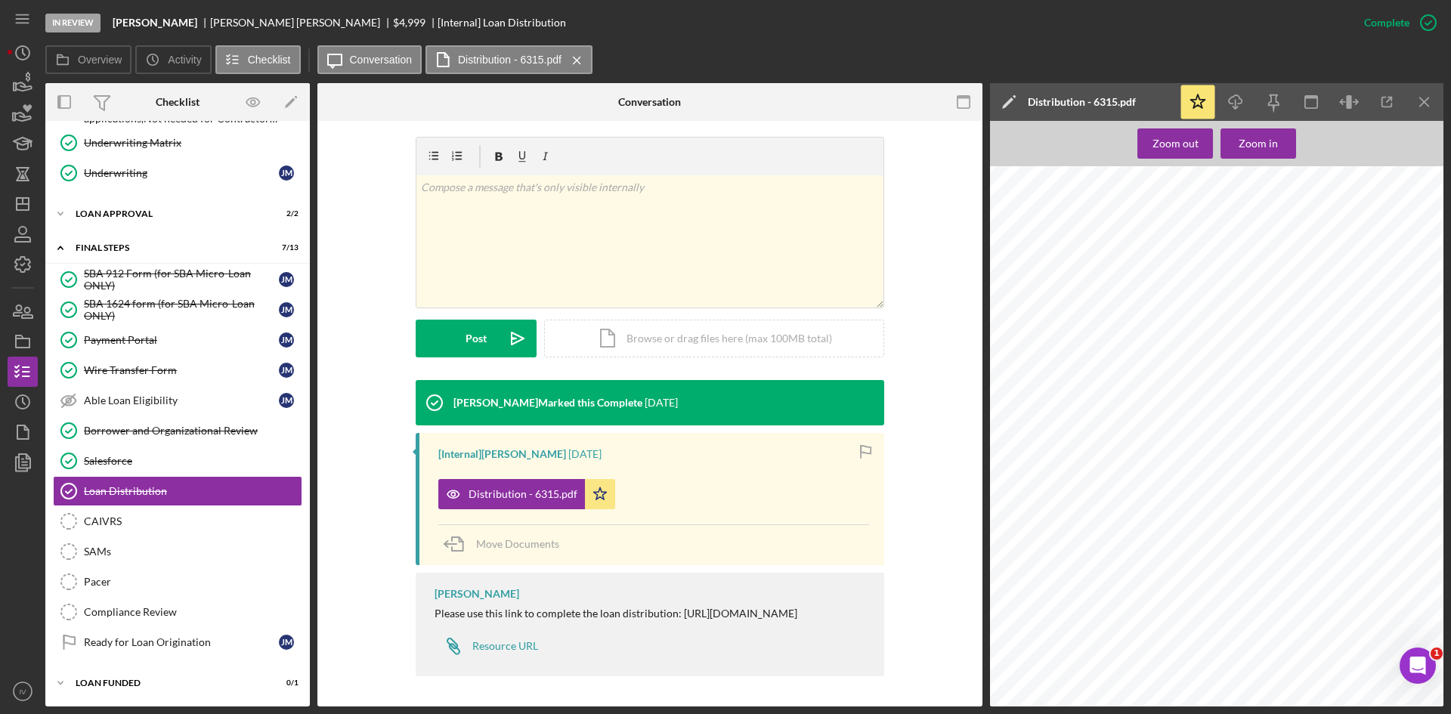 This screenshot has height=714, width=1451. Describe the element at coordinates (285, 214) in the screenshot. I see `div: 2 / 2` at that location.